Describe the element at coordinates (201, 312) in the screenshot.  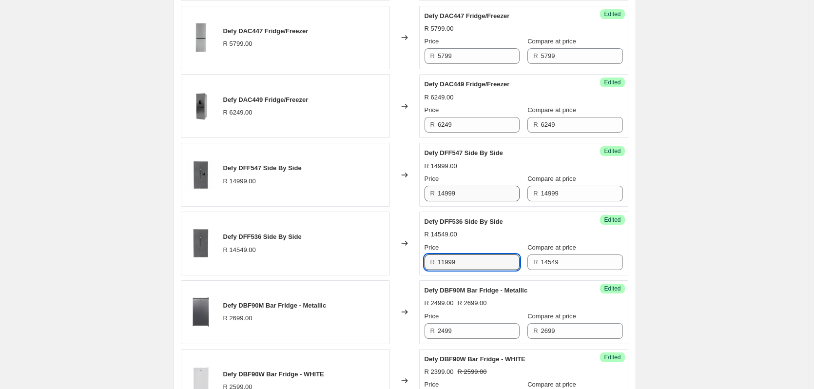
I see `img: DBF90M_80x.webp` at that location.